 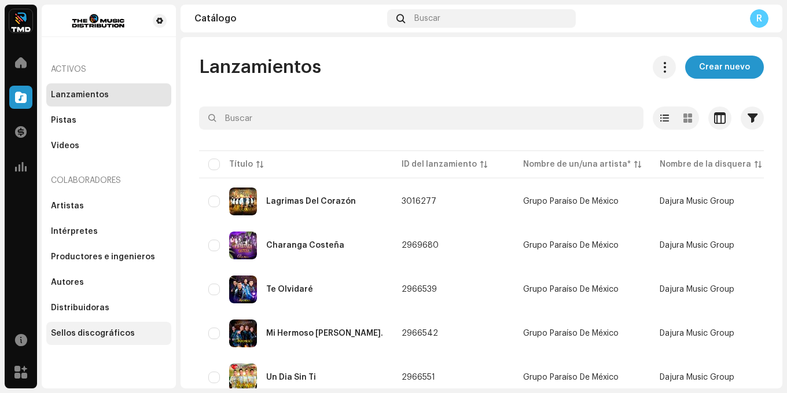 What do you see at coordinates (109, 308) in the screenshot?
I see `re-m-nav-item: Distribuidoras` at bounding box center [109, 308].